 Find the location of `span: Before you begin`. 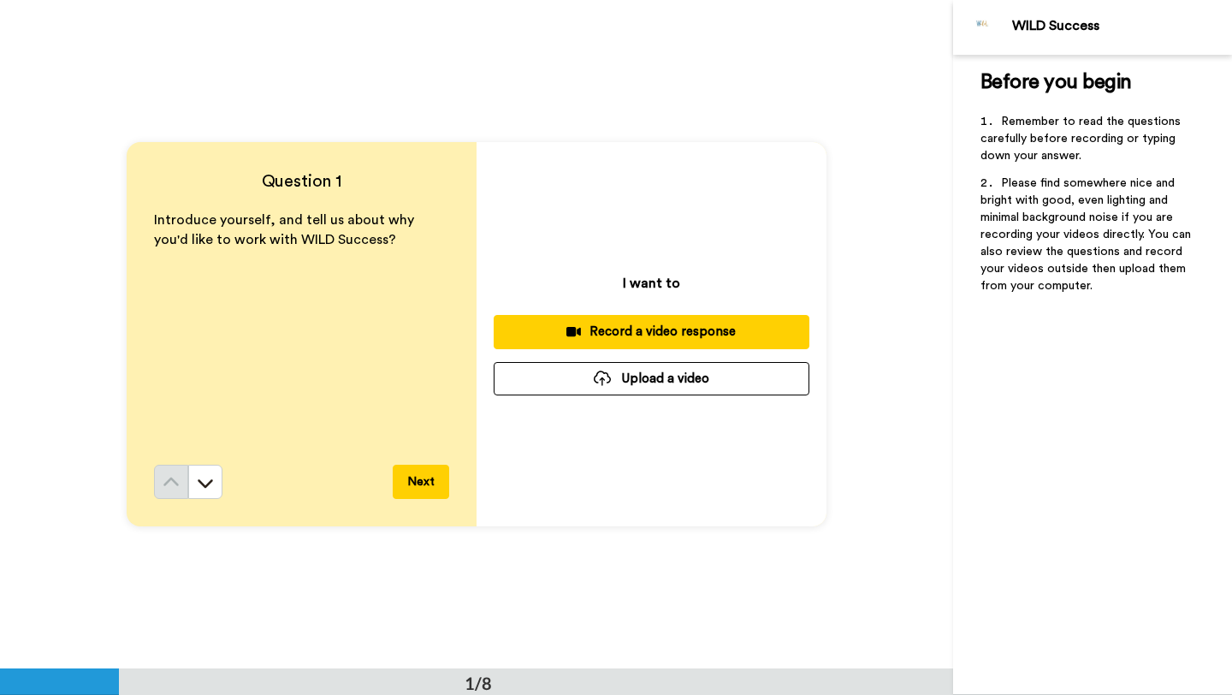

span: Before you begin is located at coordinates (1056, 82).